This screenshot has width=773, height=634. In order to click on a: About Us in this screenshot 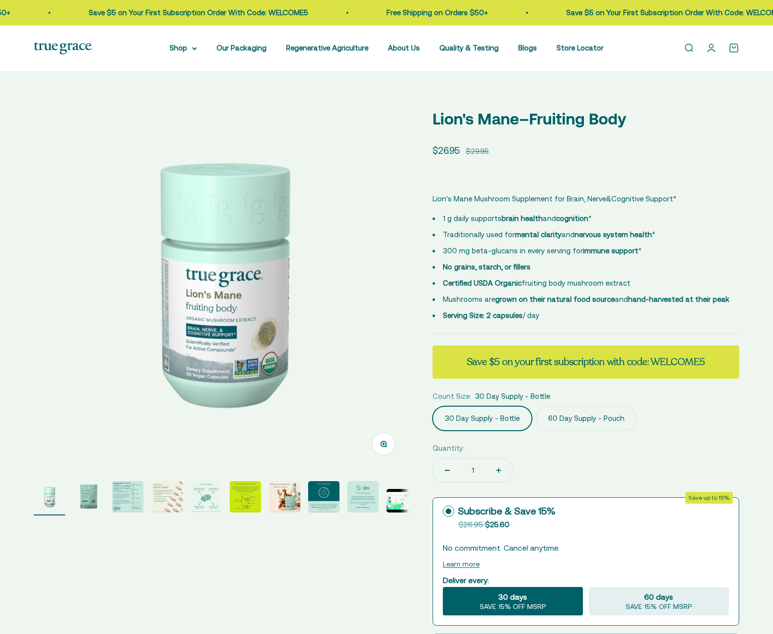, I will do `click(404, 48)`.